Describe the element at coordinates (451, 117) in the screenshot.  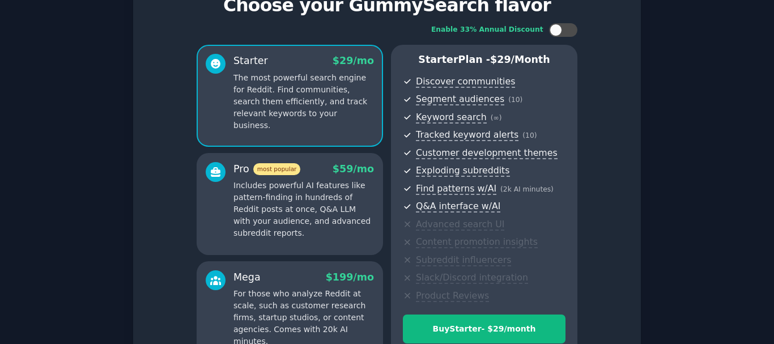
I see `span: Keyword search` at that location.